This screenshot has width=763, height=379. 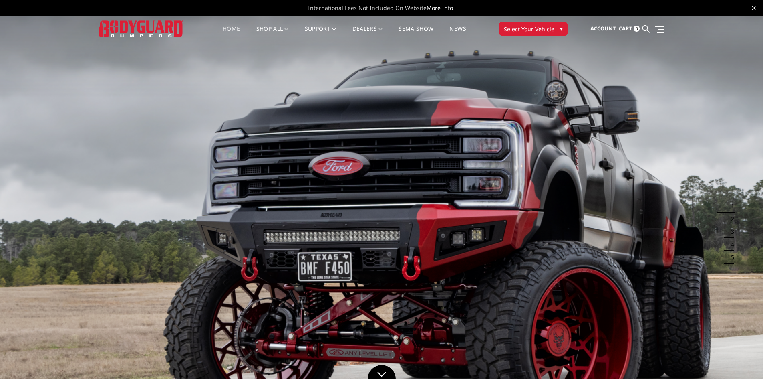 I want to click on a: News, so click(x=458, y=34).